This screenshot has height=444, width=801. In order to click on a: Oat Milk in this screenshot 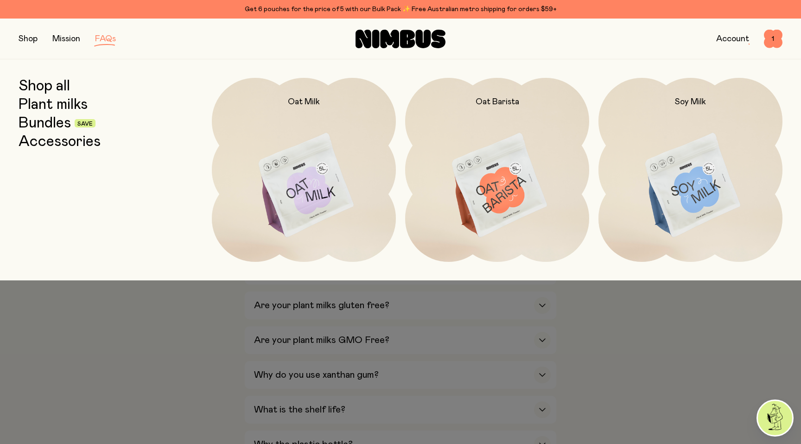, I will do `click(304, 170)`.